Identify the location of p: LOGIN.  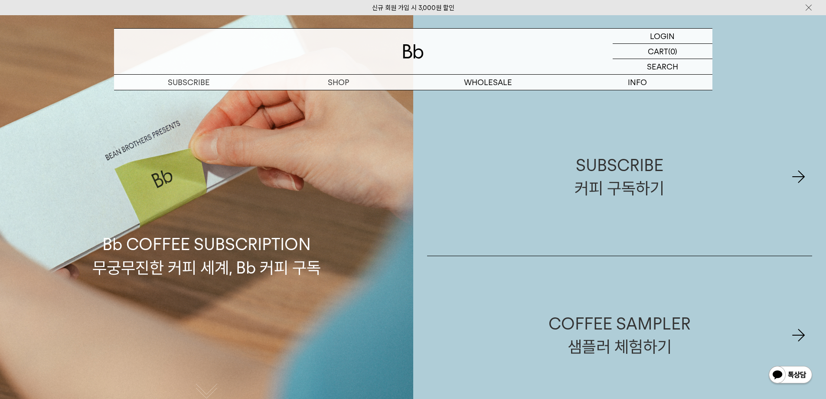
(662, 36).